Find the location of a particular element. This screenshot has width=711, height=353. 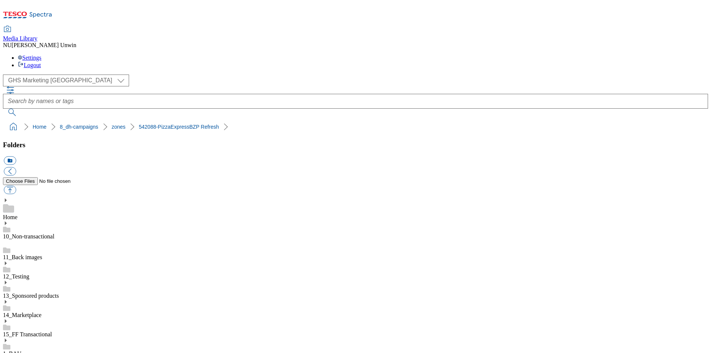

a: Logout is located at coordinates (29, 65).